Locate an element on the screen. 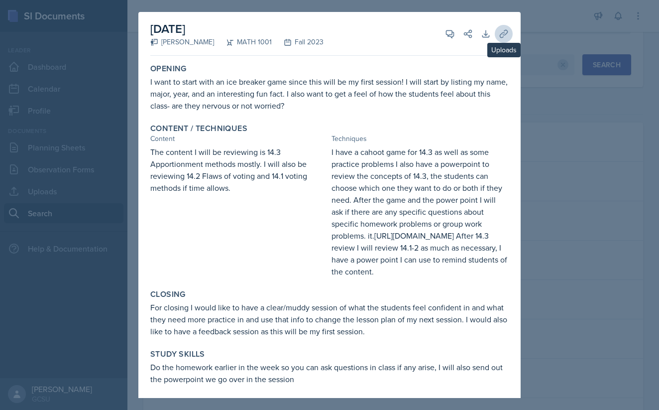 The width and height of the screenshot is (659, 410). div: Techniques is located at coordinates (420, 138).